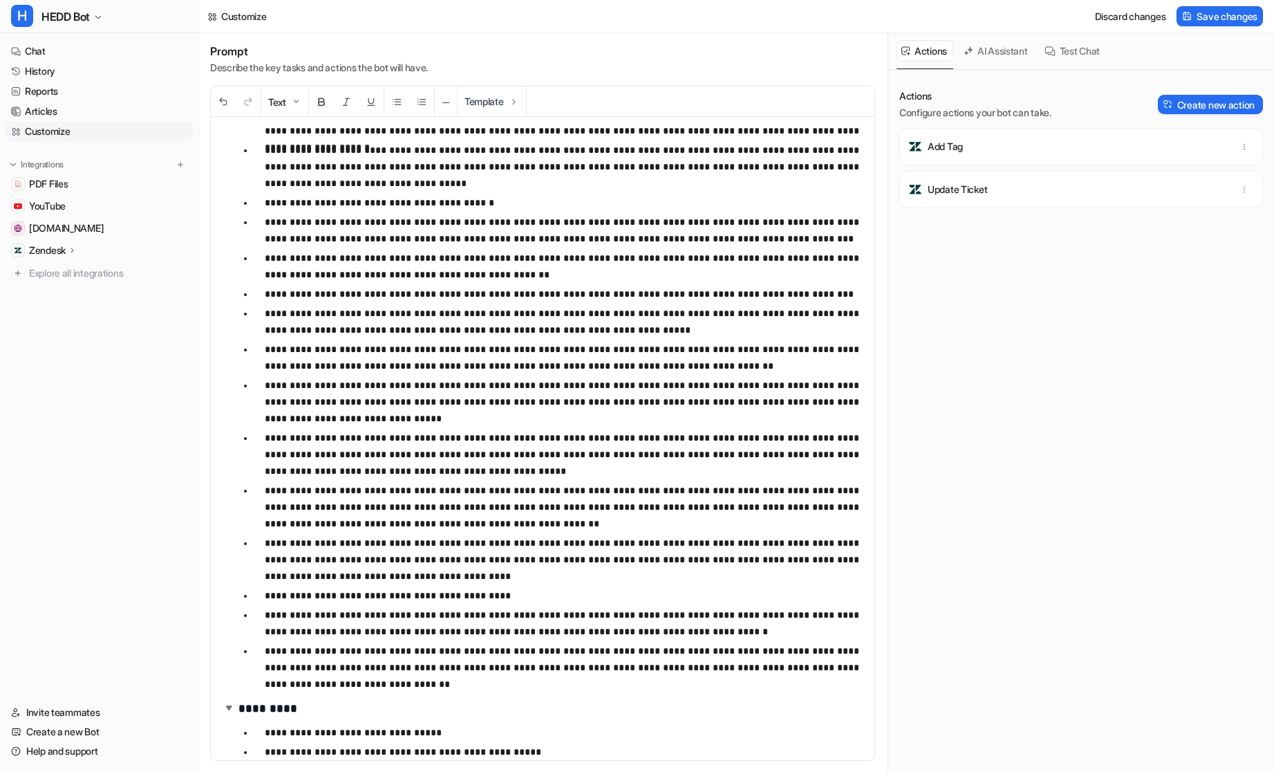  I want to click on img: Bold, so click(322, 102).